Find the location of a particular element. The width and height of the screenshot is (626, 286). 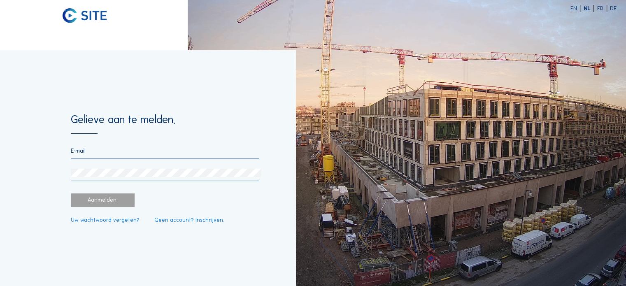

a: Uw wachtwoord vergeten? is located at coordinates (105, 220).